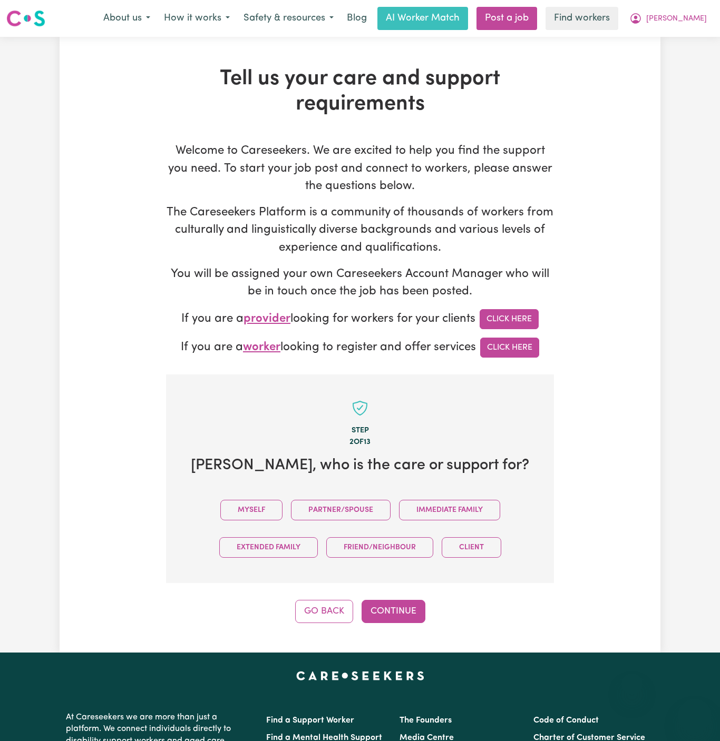 The height and width of the screenshot is (741, 720). Describe the element at coordinates (423, 18) in the screenshot. I see `a: AI Worker Match` at that location.